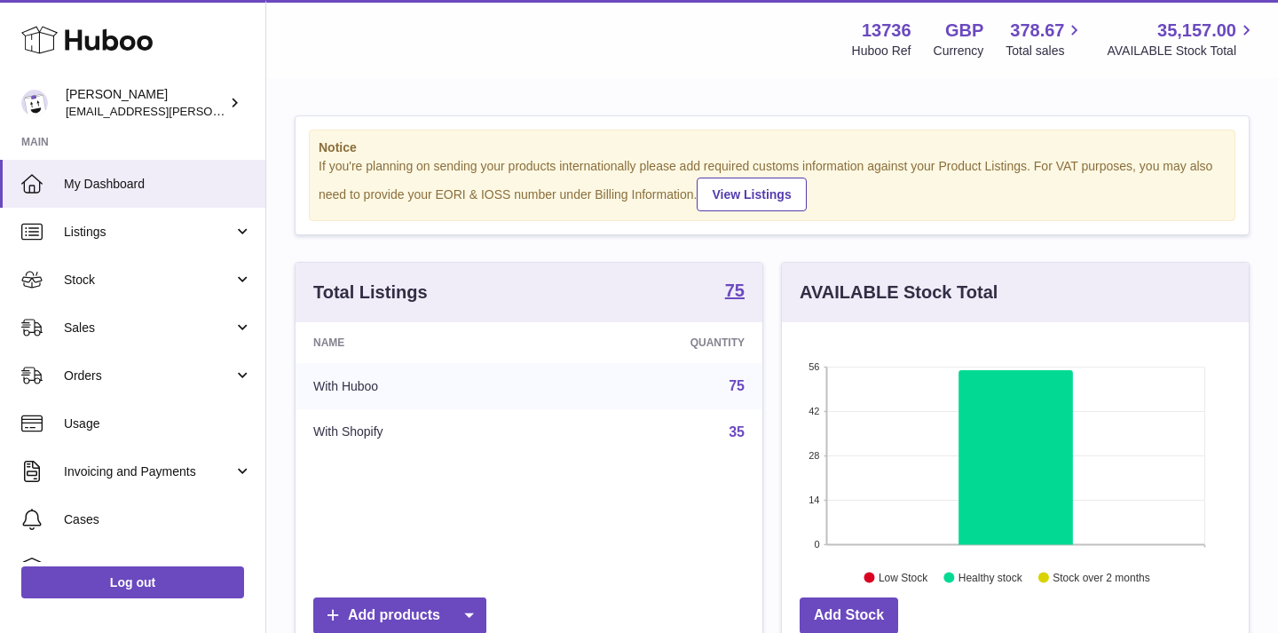 The image size is (1278, 633). I want to click on text: 14, so click(814, 500).